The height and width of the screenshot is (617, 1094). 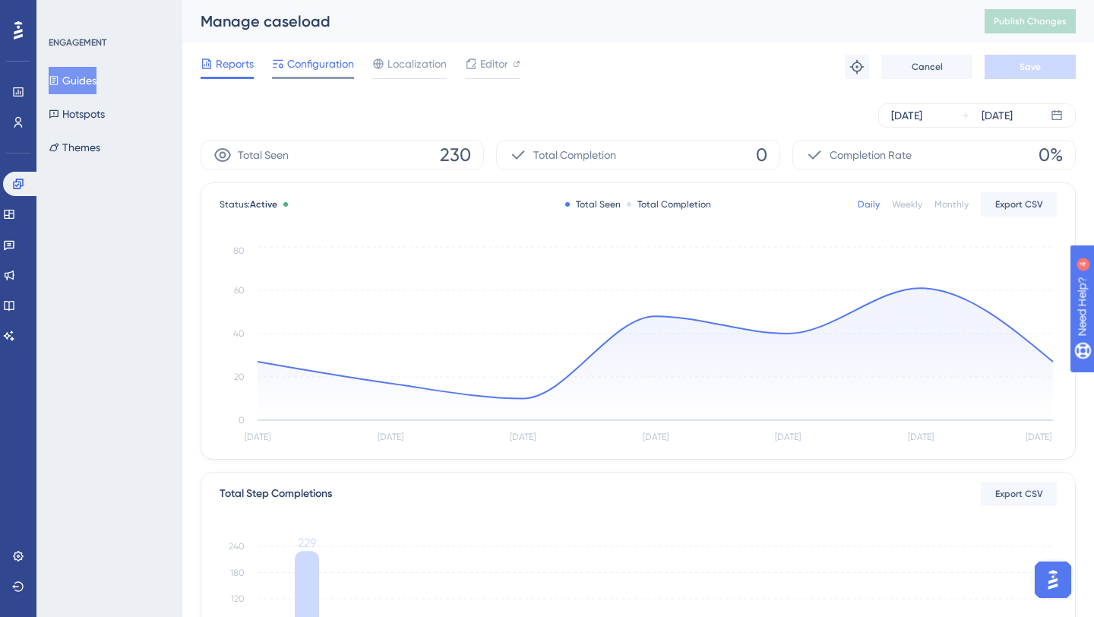 What do you see at coordinates (1051, 155) in the screenshot?
I see `span: 0%` at bounding box center [1051, 155].